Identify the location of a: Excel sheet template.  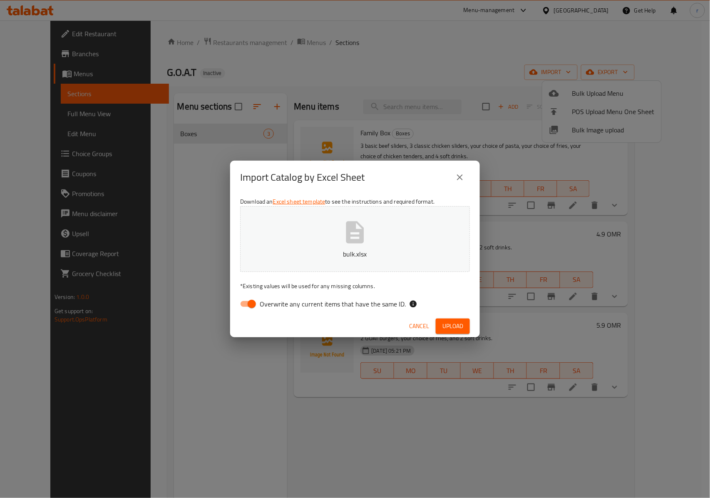
(299, 201).